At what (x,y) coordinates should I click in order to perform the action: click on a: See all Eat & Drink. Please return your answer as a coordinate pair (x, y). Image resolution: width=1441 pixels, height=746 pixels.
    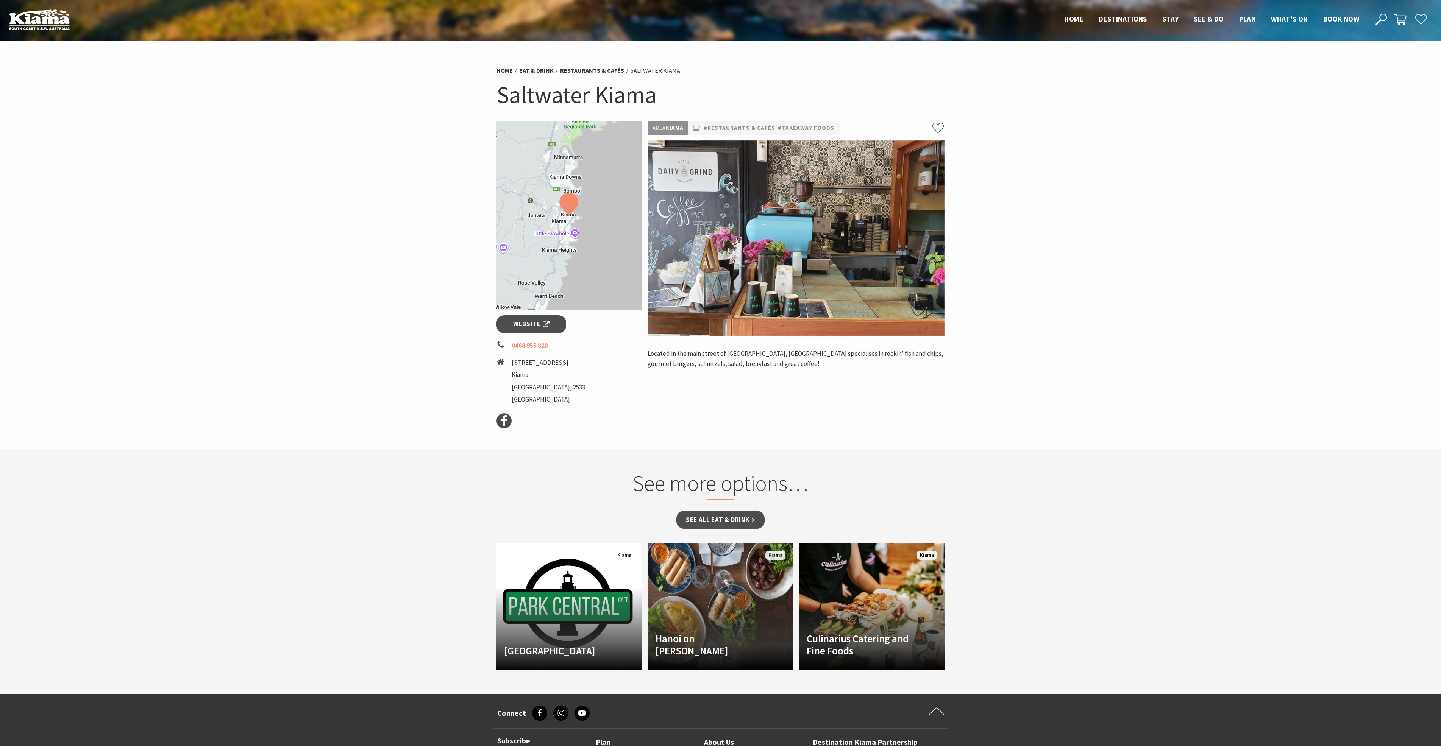
    Looking at the image, I should click on (720, 520).